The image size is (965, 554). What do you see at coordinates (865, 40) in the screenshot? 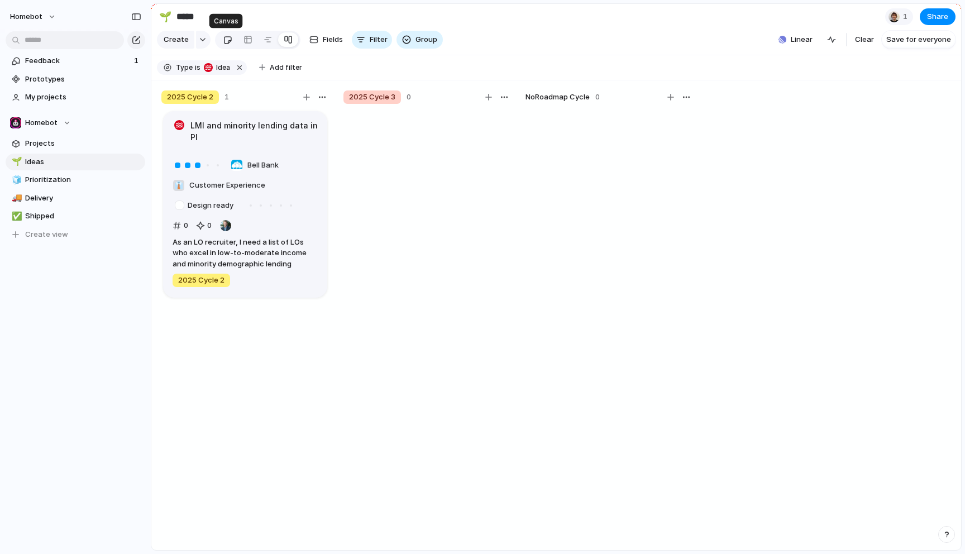
I see `span: Clear` at bounding box center [865, 40].